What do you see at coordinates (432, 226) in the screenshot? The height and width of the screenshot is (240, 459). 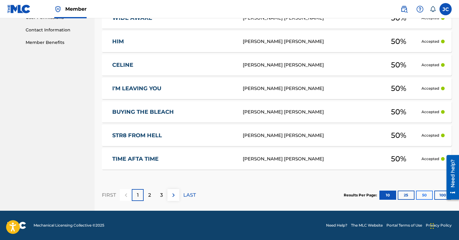 I see `div: Drag` at bounding box center [432, 226].